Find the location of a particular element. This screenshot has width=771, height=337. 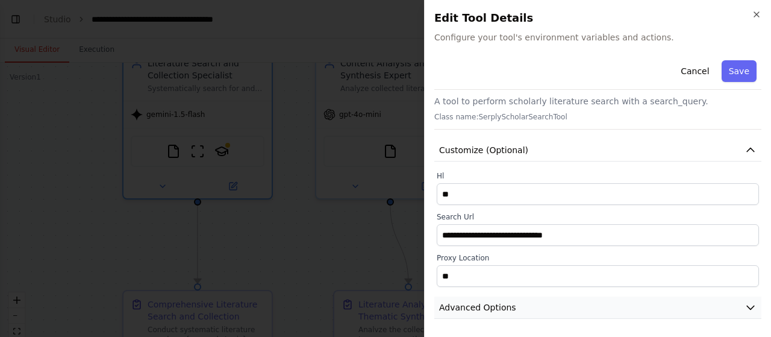

button: Customize (Optional) is located at coordinates (598, 150).